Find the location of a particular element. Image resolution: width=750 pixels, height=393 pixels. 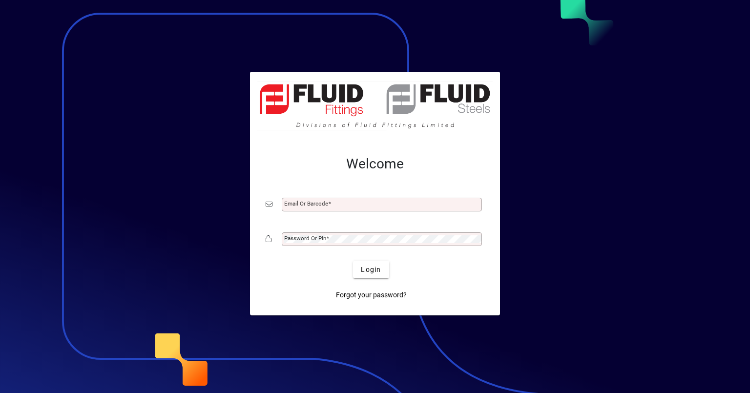

a: Forgot your password? is located at coordinates (371, 295).